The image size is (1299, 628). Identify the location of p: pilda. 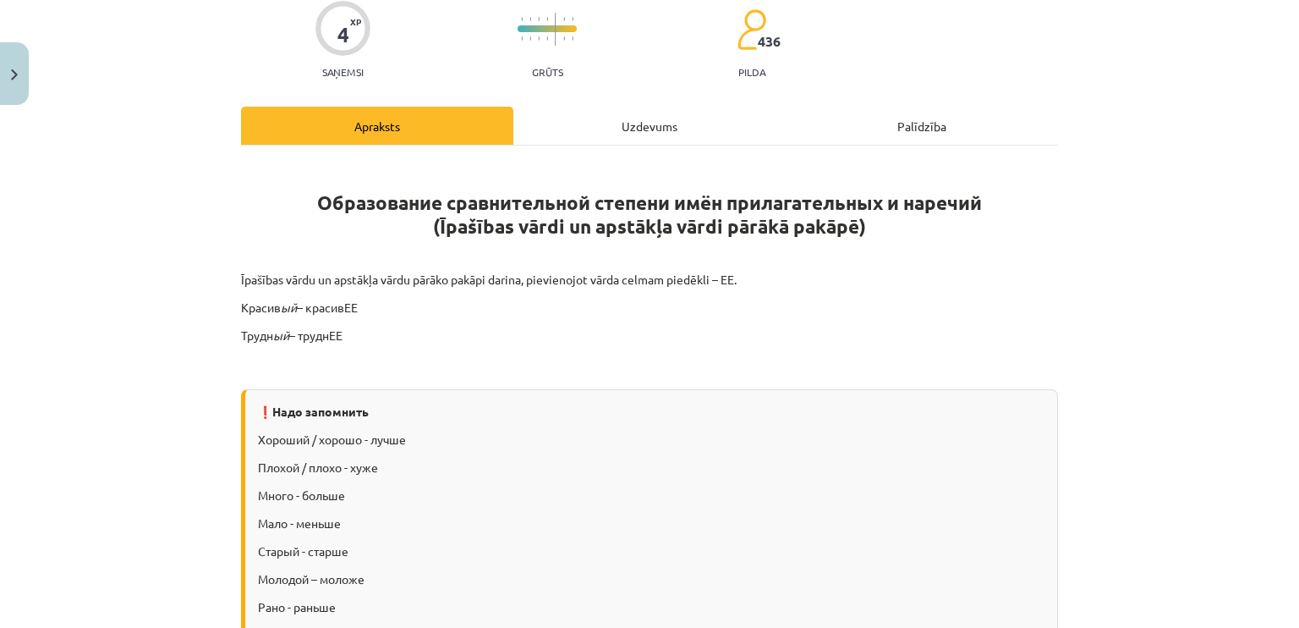
(752, 72).